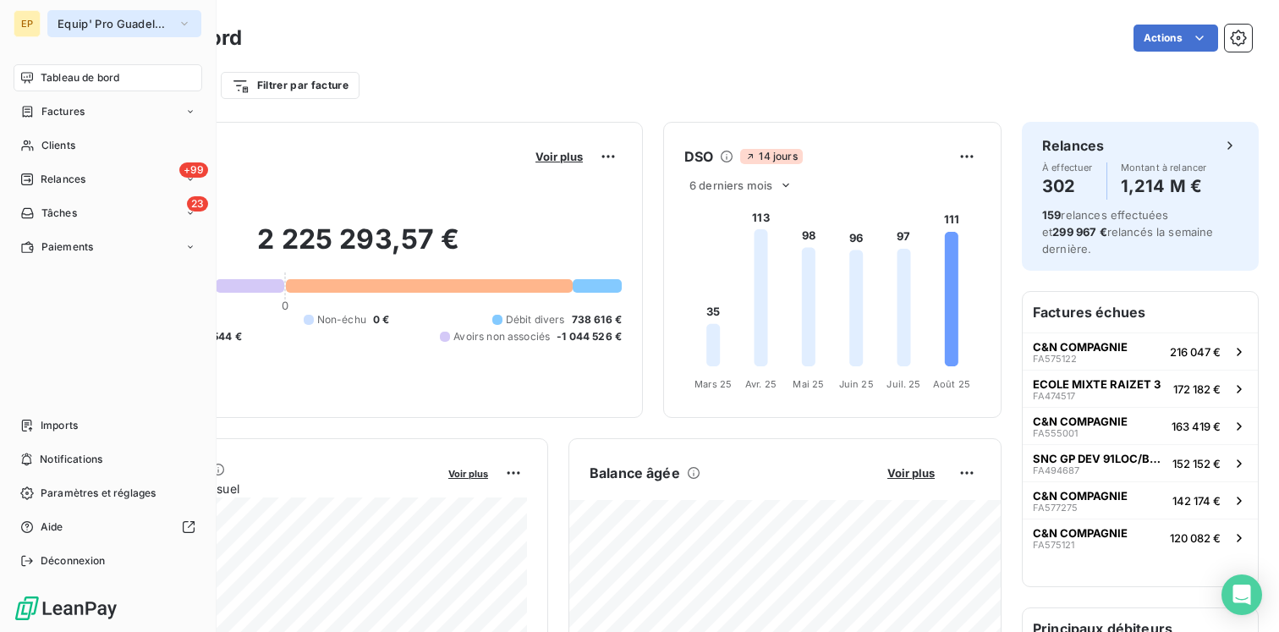  Describe the element at coordinates (52, 527) in the screenshot. I see `span: Aide` at that location.